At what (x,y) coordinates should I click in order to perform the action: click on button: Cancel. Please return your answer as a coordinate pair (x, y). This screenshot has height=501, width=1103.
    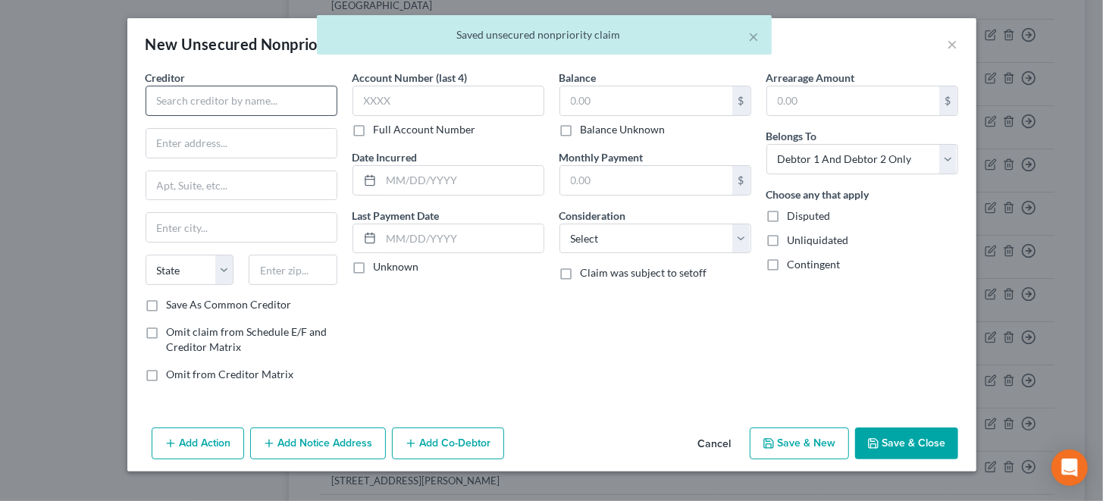
    Looking at the image, I should click on (715, 444).